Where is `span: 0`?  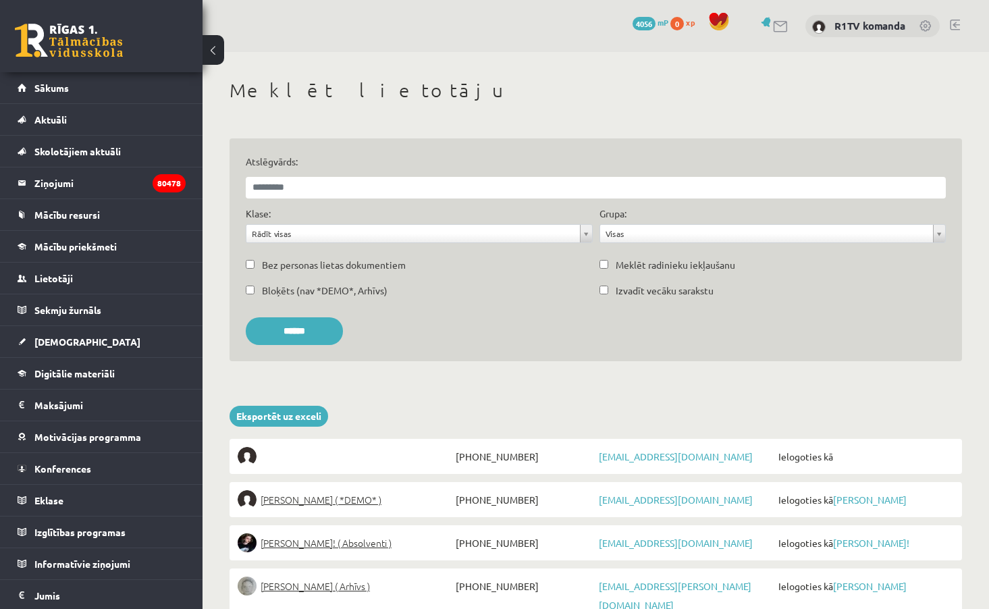 span: 0 is located at coordinates (677, 24).